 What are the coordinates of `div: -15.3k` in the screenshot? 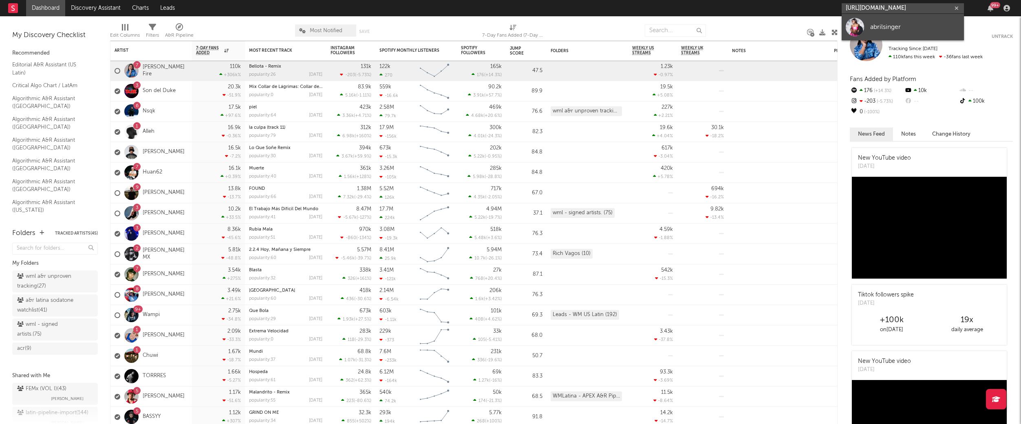 It's located at (388, 156).